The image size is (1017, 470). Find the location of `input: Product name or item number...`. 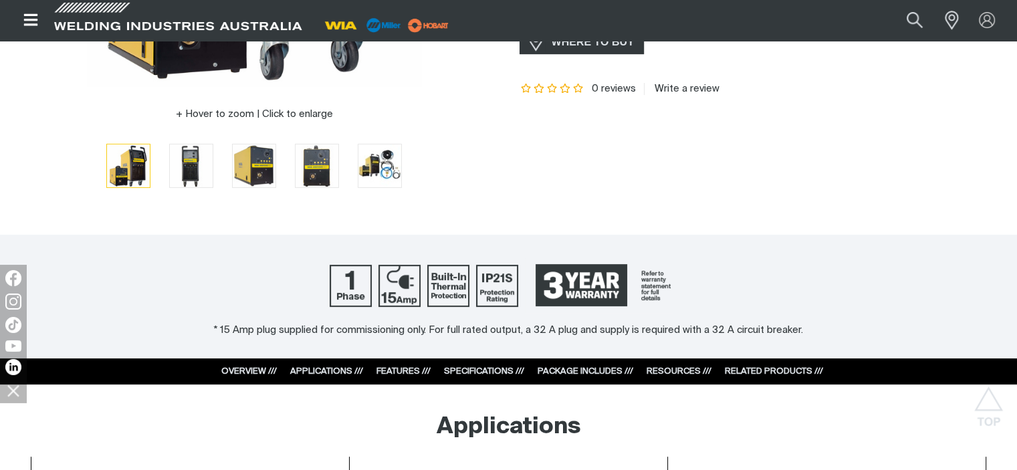

input: Product name or item number... is located at coordinates (906, 20).